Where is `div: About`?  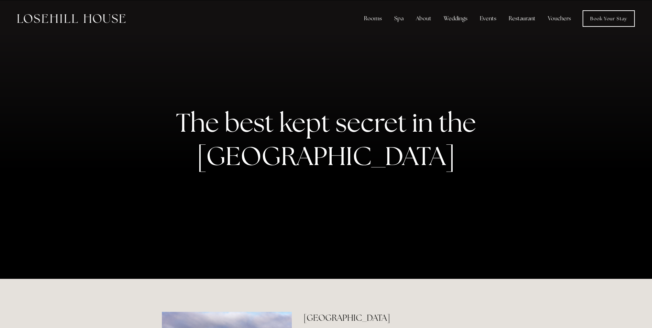
div: About is located at coordinates (423, 19).